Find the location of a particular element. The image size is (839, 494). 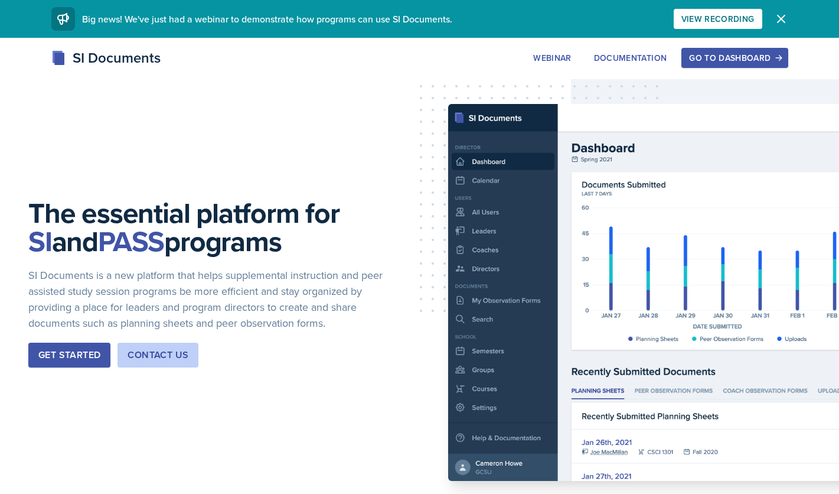

div: Documentation is located at coordinates (631, 58).